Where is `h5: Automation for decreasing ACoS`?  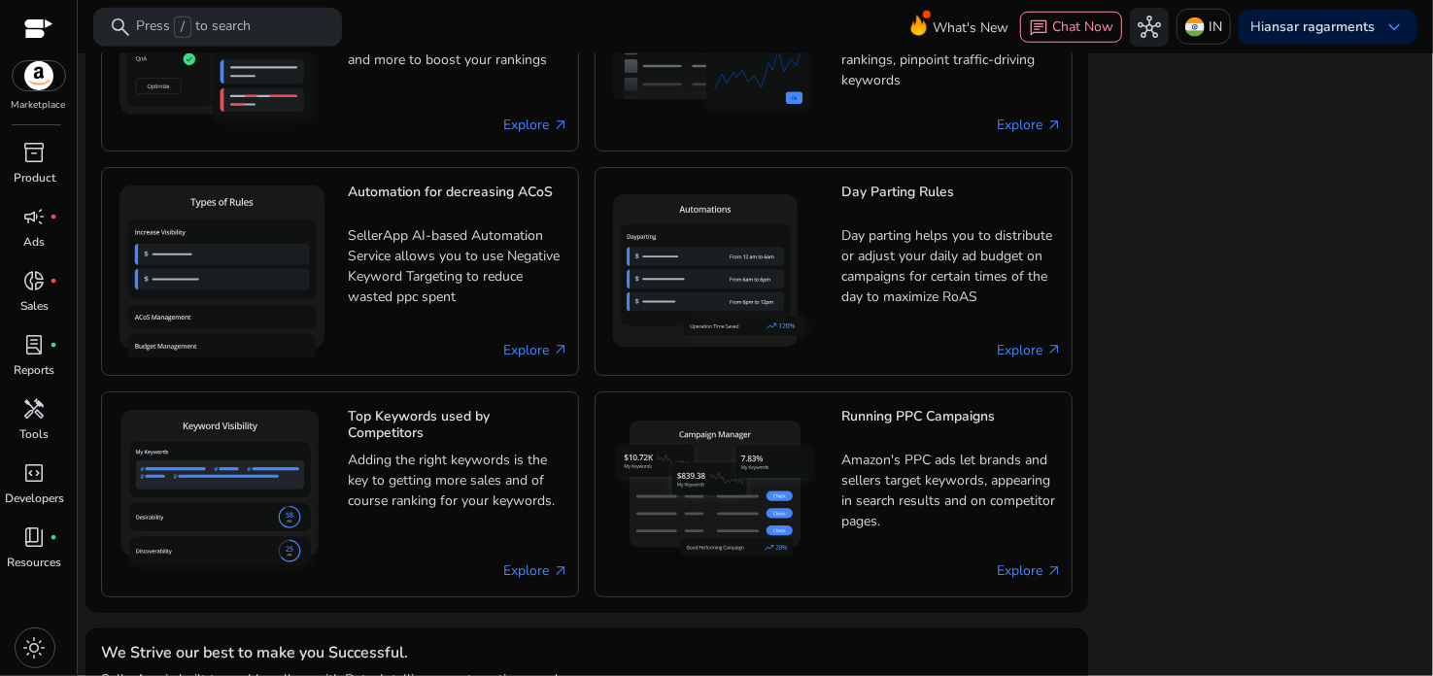 h5: Automation for decreasing ACoS is located at coordinates (458, 201).